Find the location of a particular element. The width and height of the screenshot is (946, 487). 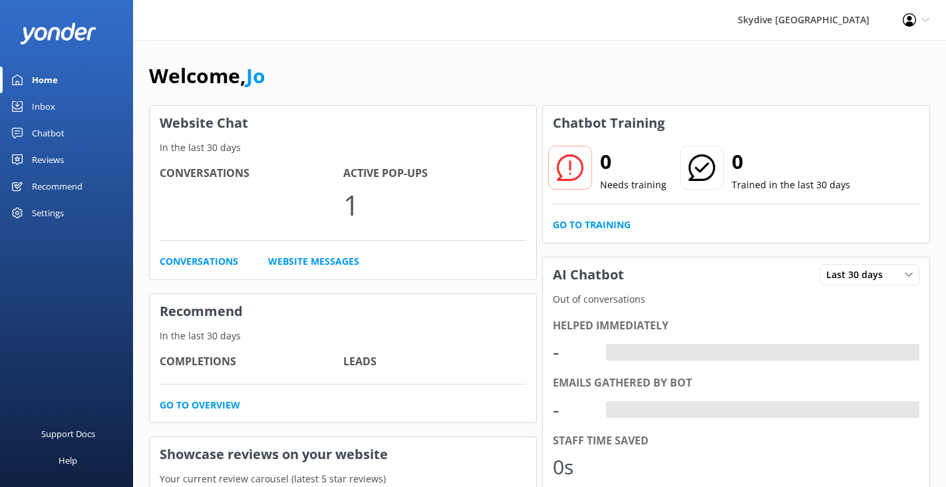

div: Inbox is located at coordinates (43, 106).